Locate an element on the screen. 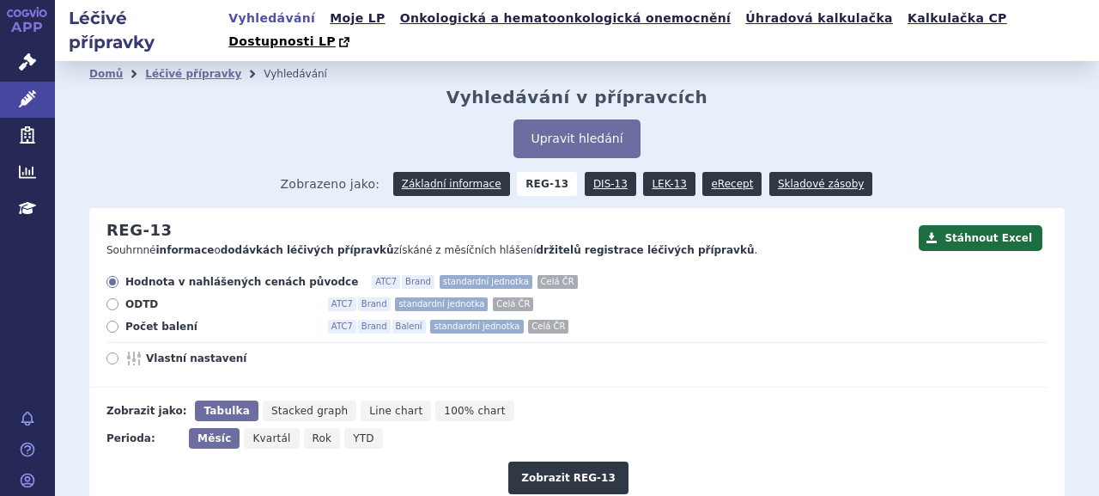 This screenshot has height=496, width=1099. h2: Léčivé přípravky is located at coordinates (139, 30).